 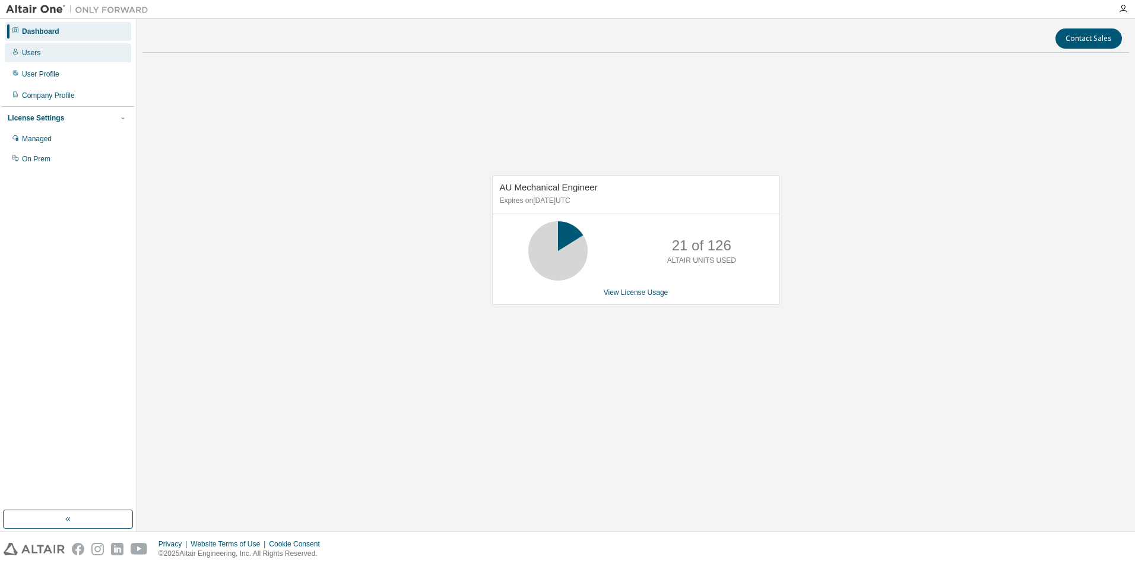 What do you see at coordinates (31, 53) in the screenshot?
I see `div: Users` at bounding box center [31, 53].